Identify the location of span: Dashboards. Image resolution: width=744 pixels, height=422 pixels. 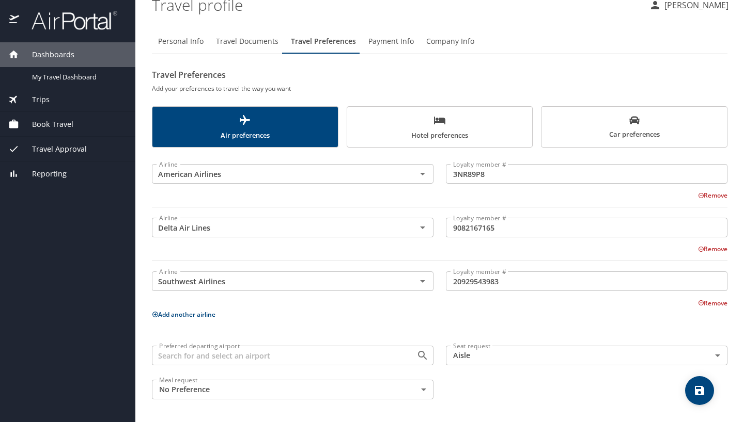
(46, 55).